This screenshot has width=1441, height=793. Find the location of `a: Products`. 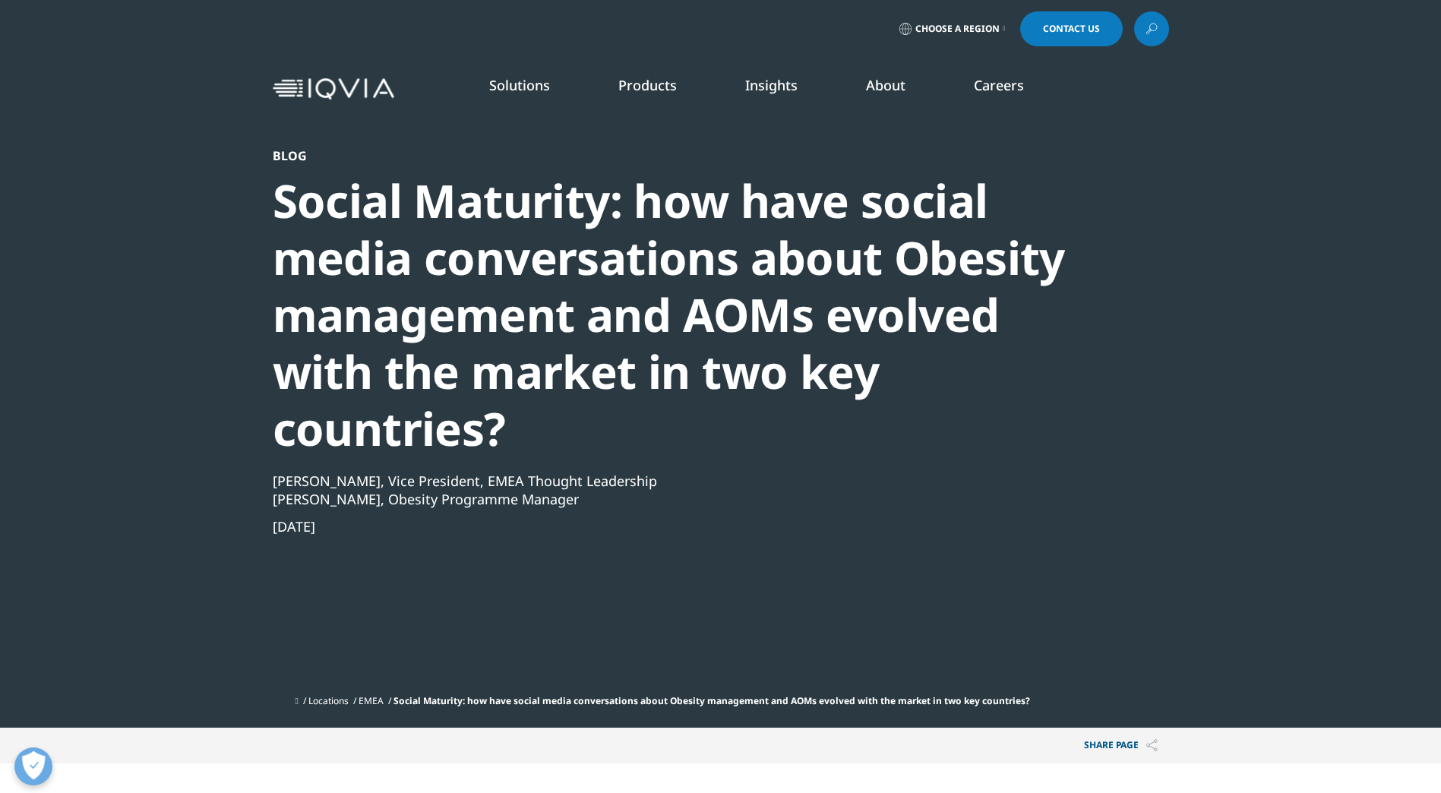

a: Products is located at coordinates (647, 85).